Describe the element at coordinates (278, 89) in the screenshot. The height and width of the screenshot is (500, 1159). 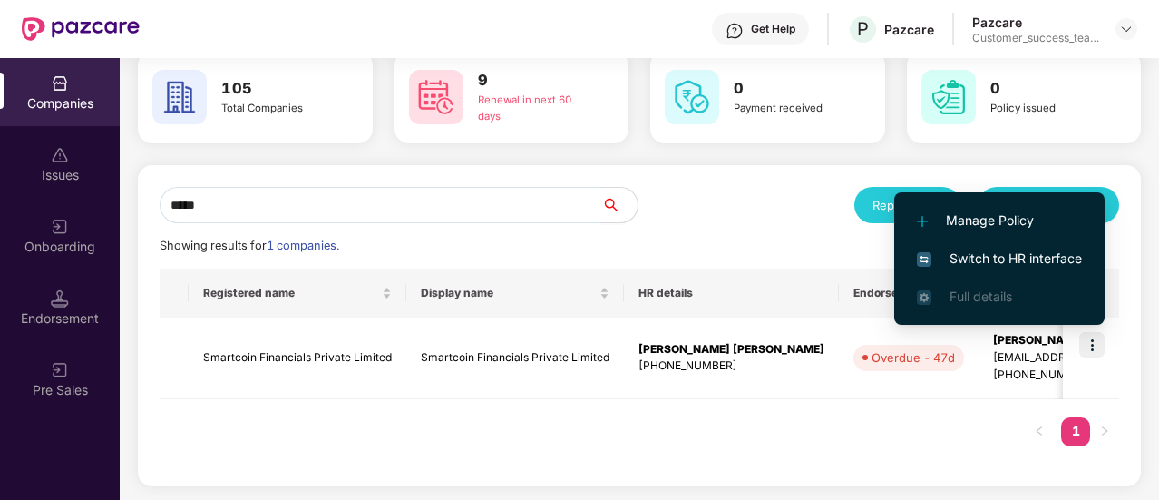
I see `h3: 105` at that location.